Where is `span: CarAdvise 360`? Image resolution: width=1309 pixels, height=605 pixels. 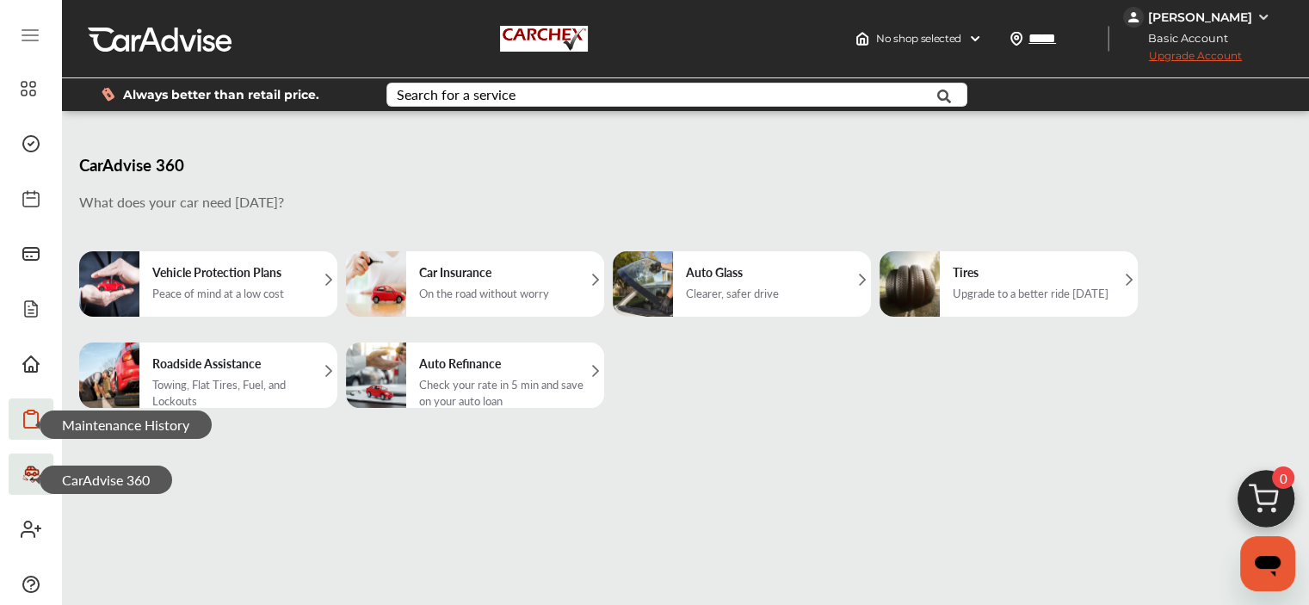
span: CarAdvise 360 is located at coordinates (106, 479).